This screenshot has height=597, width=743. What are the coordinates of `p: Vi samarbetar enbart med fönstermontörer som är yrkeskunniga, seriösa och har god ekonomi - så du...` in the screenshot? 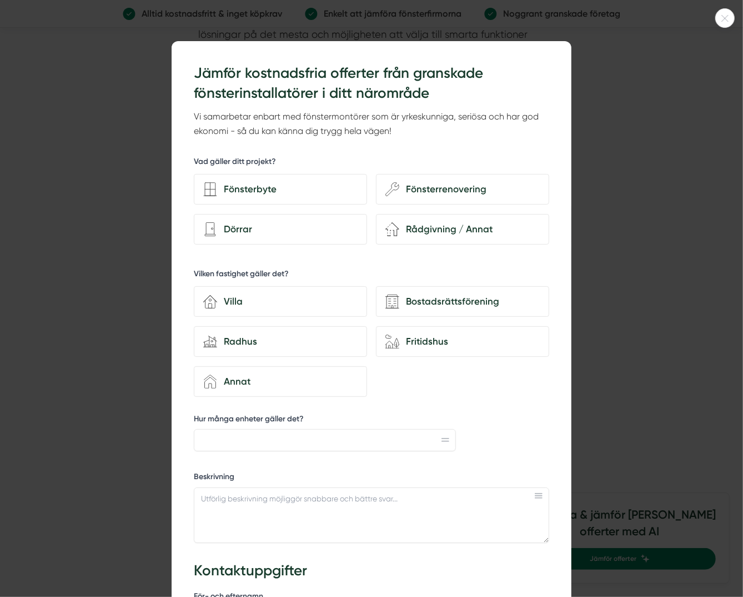 It's located at (372, 124).